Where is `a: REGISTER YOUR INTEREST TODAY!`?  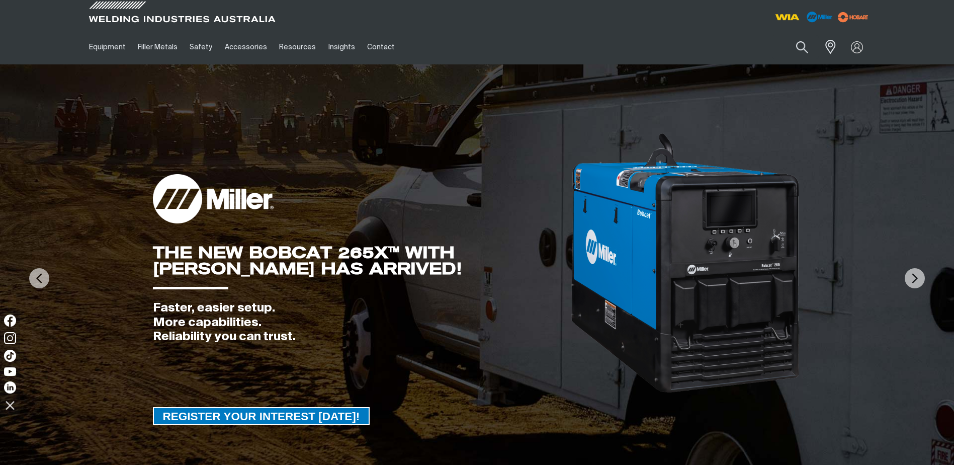 a: REGISTER YOUR INTEREST TODAY! is located at coordinates (261, 416).